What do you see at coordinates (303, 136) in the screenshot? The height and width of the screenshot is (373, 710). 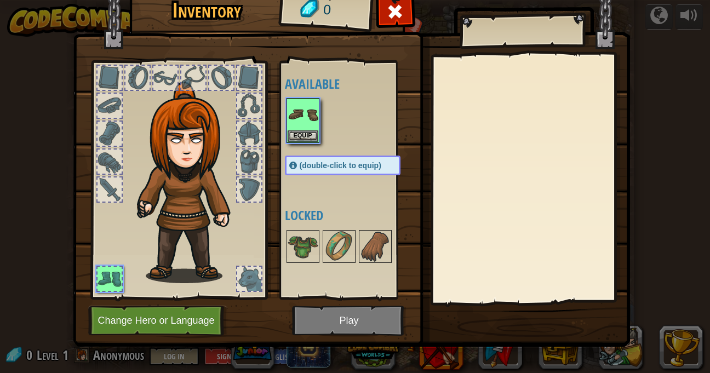 I see `button: Equip` at bounding box center [303, 136].